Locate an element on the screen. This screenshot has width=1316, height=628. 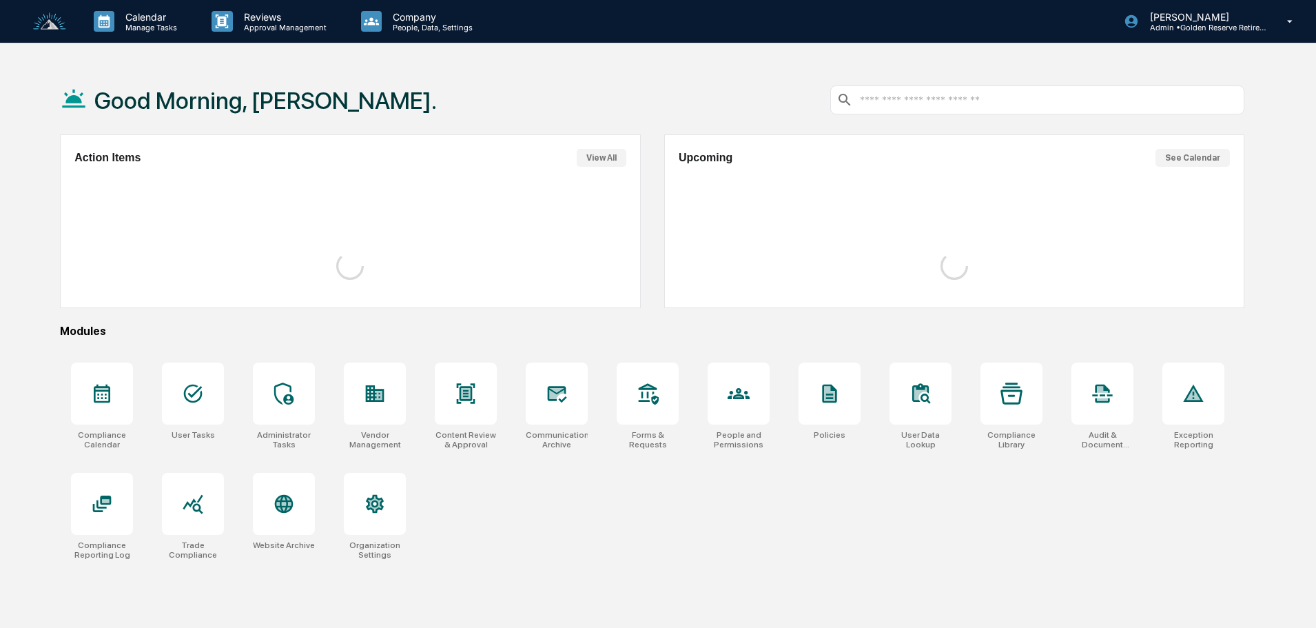
h2: Upcoming is located at coordinates (705, 158).